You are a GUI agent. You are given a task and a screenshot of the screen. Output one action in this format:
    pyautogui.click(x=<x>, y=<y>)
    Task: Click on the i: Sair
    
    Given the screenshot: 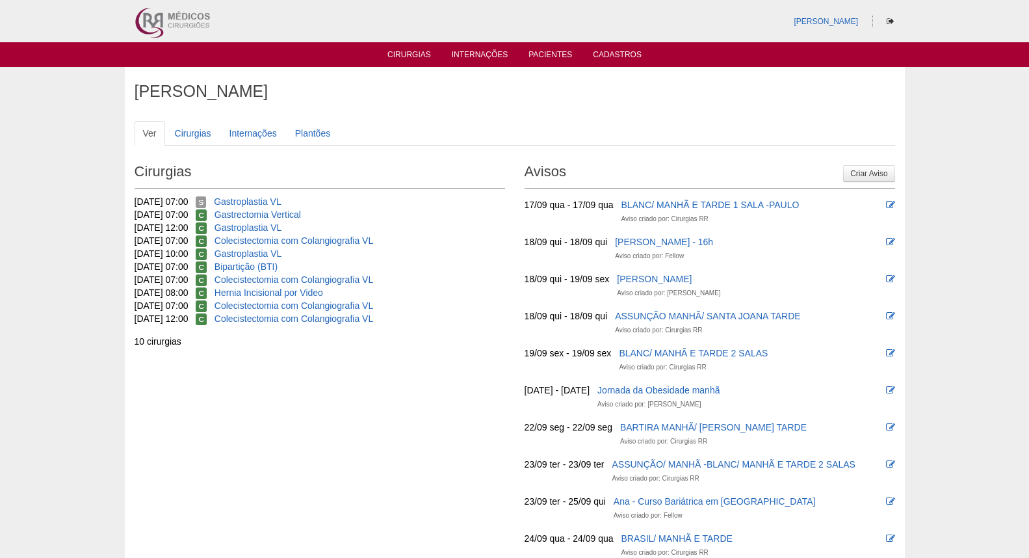 What is the action you would take?
    pyautogui.click(x=890, y=21)
    